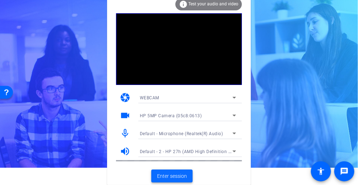 The image size is (358, 185). I want to click on span: Default - Microphone (Realtek(R) Audio), so click(181, 134).